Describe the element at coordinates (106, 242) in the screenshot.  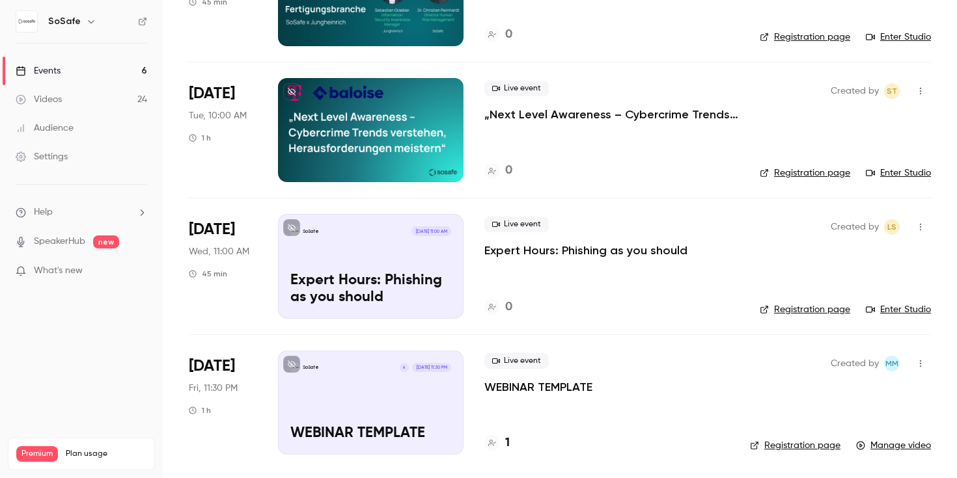
I see `span: new` at that location.